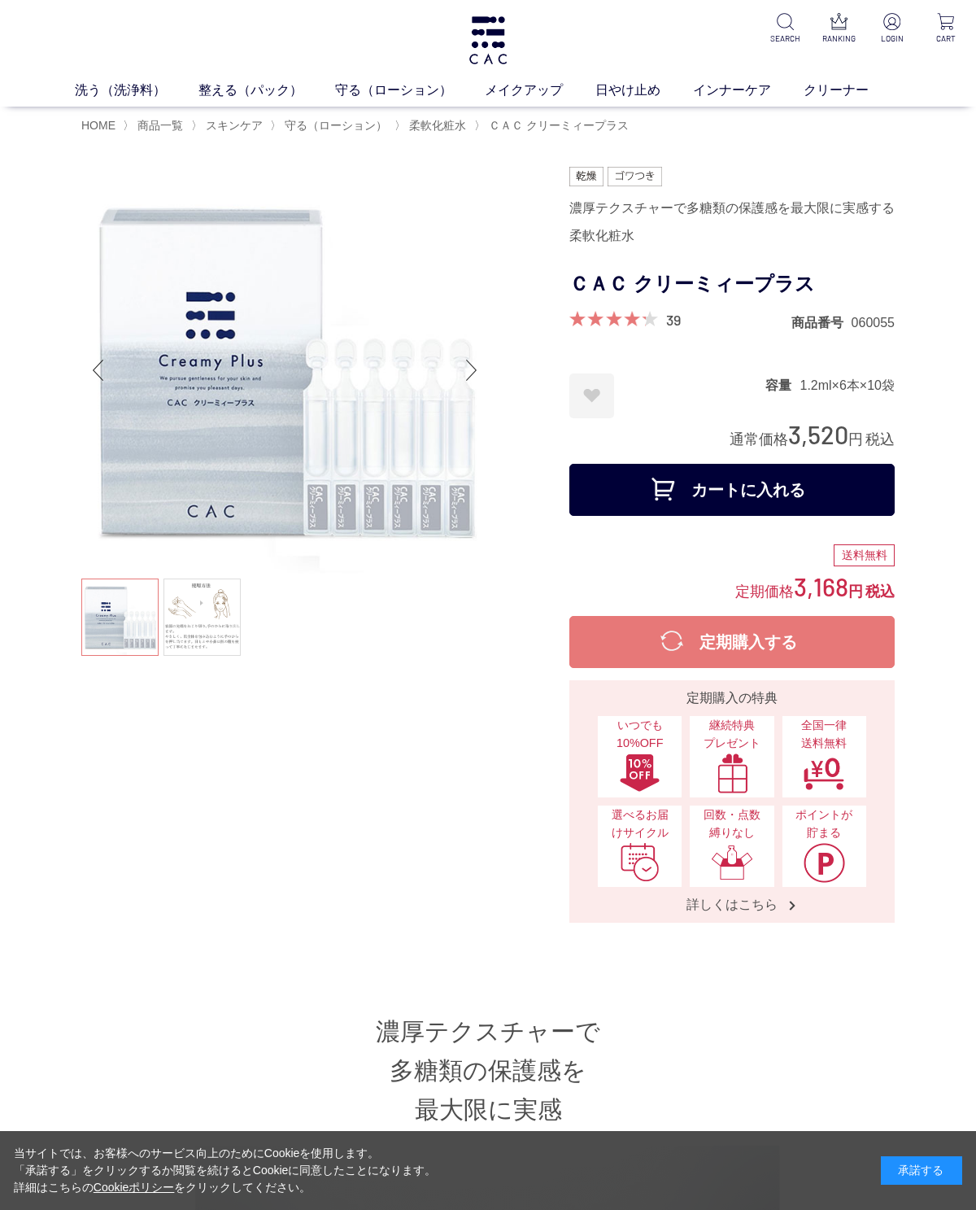 Image resolution: width=976 pixels, height=1210 pixels. What do you see at coordinates (592, 395) in the screenshot?
I see `a: お気に入りに登録する` at bounding box center [592, 395].